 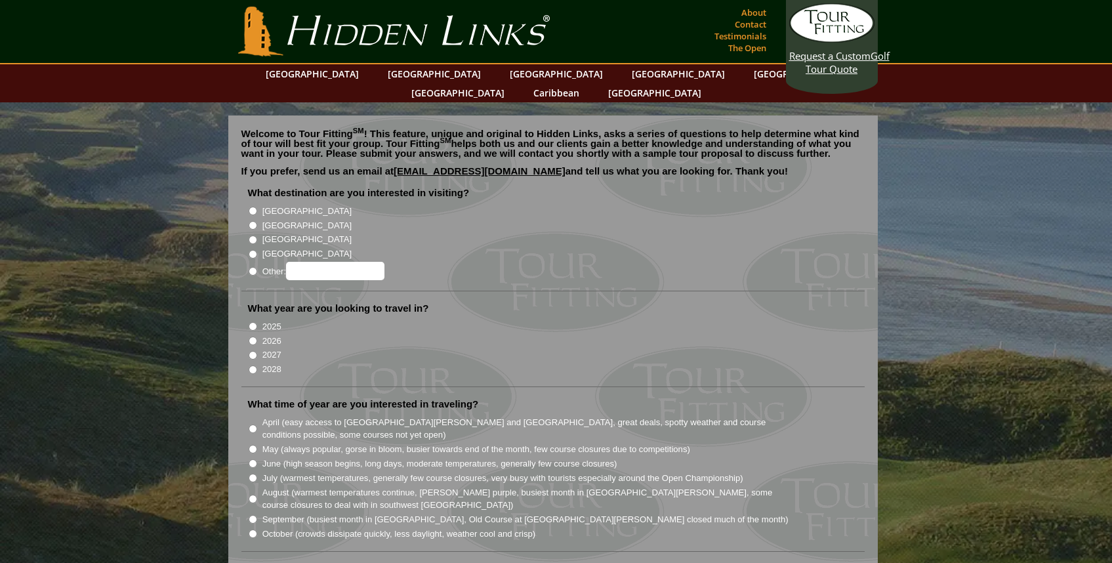 I want to click on a: Request a CustomGolf Tour Quote, so click(x=832, y=39).